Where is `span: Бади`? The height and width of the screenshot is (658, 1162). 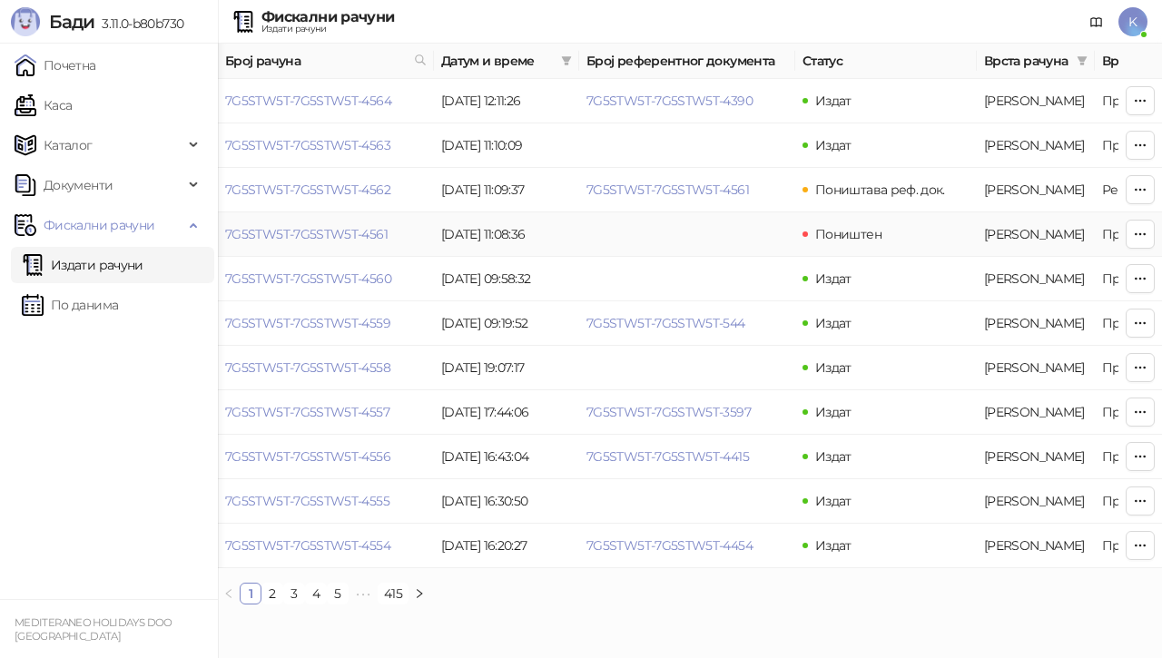 span: Бади is located at coordinates (72, 22).